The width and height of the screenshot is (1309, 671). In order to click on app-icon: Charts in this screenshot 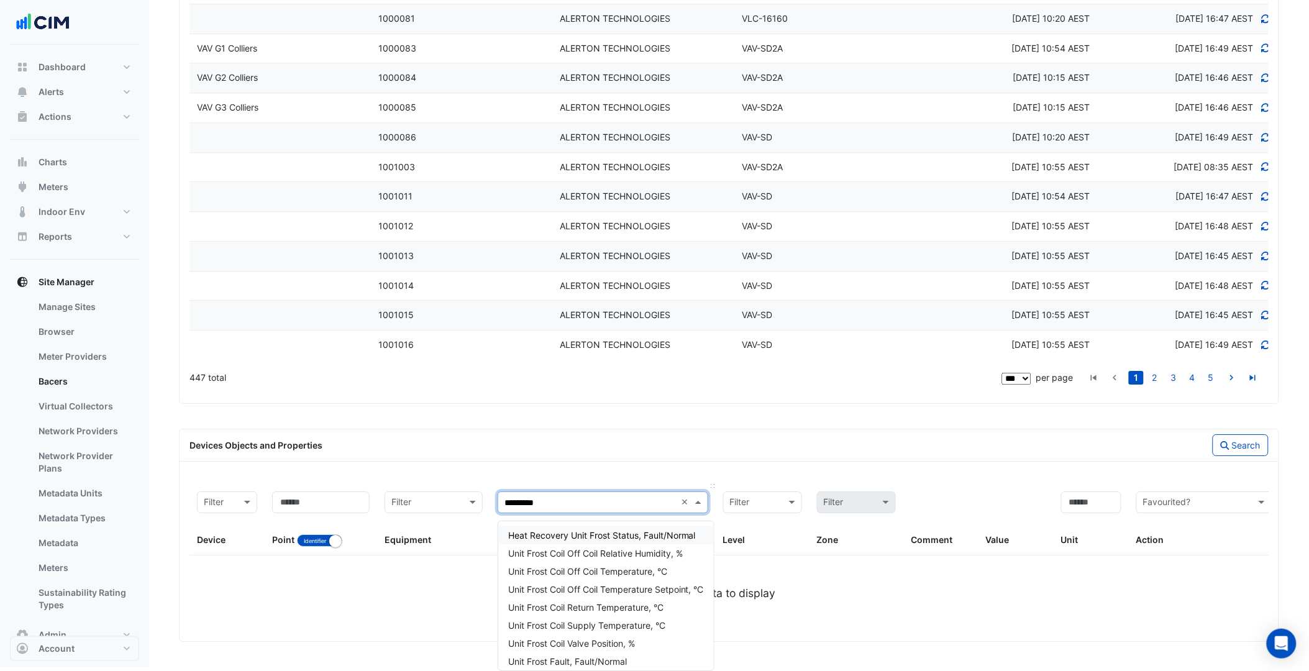, I will do `click(22, 162)`.